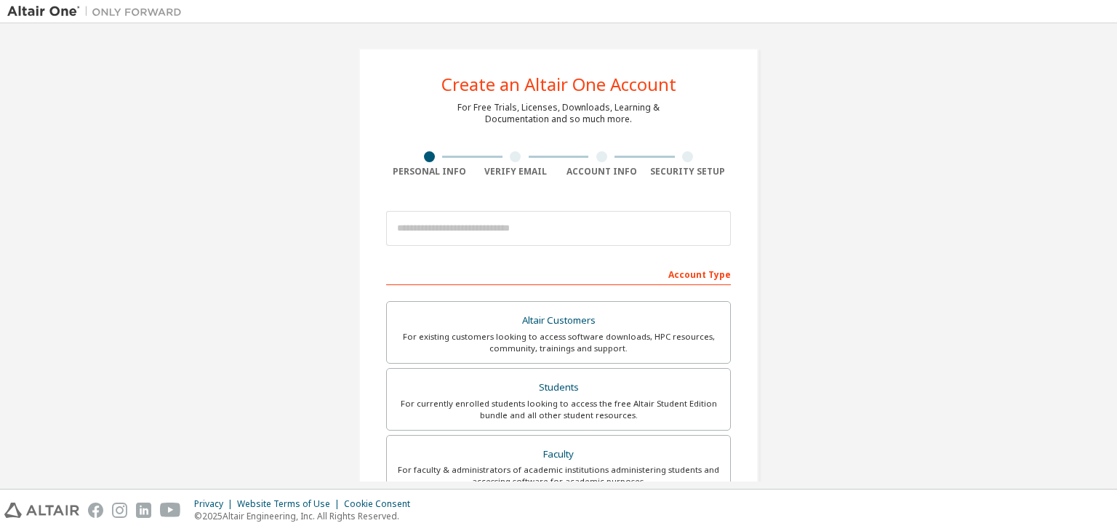 The width and height of the screenshot is (1117, 531). What do you see at coordinates (602, 172) in the screenshot?
I see `div: Account Info` at bounding box center [602, 172].